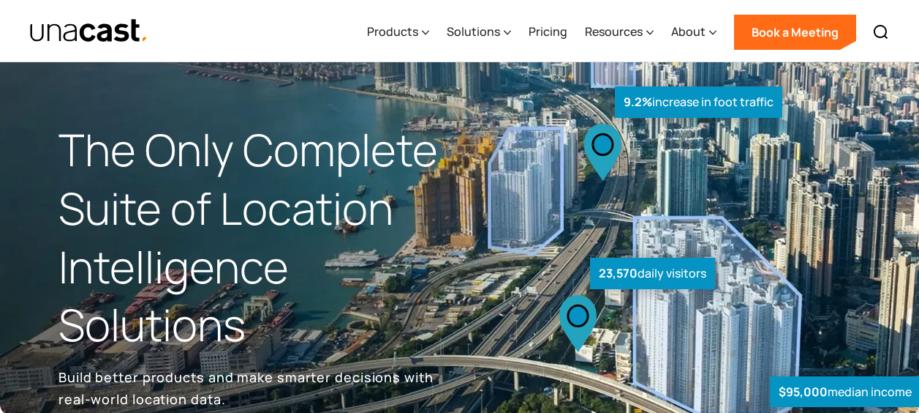  Describe the element at coordinates (89, 31) in the screenshot. I see `a: home` at that location.